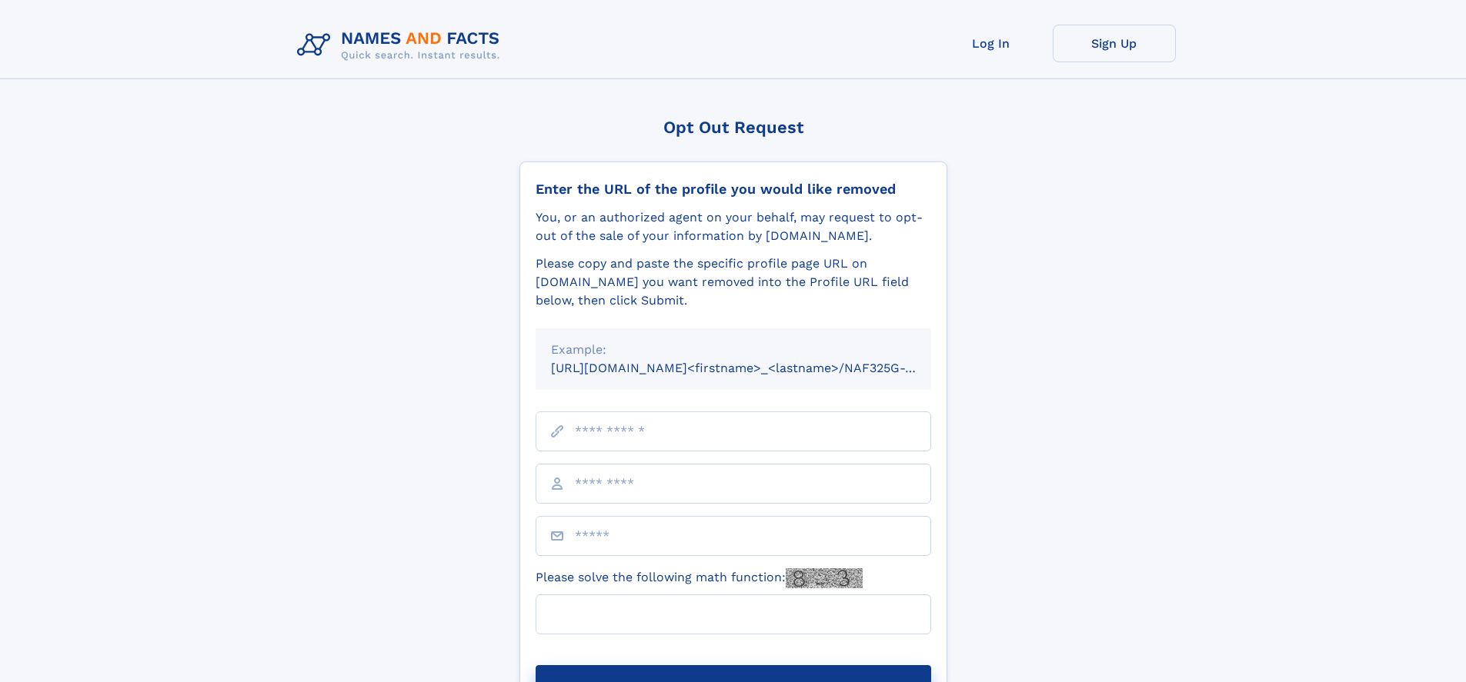 Image resolution: width=1466 pixels, height=682 pixels. Describe the element at coordinates (733, 189) in the screenshot. I see `div: Enter the URL of the profile you would like removed` at that location.